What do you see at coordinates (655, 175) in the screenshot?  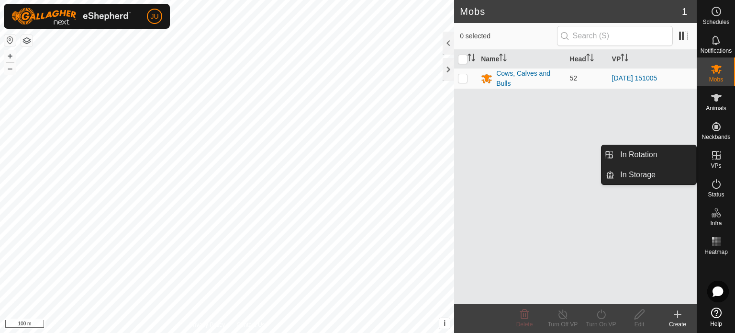 I see `a: In Storage` at bounding box center [655, 175].